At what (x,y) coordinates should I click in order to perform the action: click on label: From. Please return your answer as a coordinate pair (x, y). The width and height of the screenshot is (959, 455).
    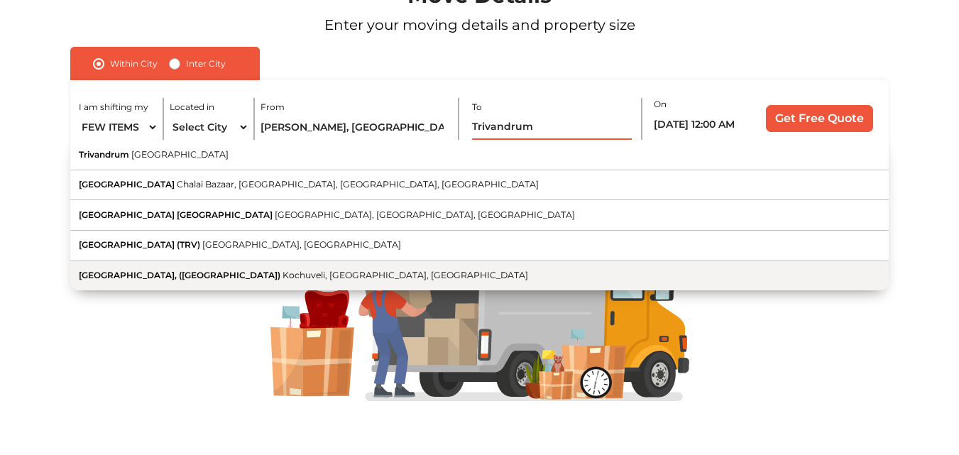
    Looking at the image, I should click on (273, 107).